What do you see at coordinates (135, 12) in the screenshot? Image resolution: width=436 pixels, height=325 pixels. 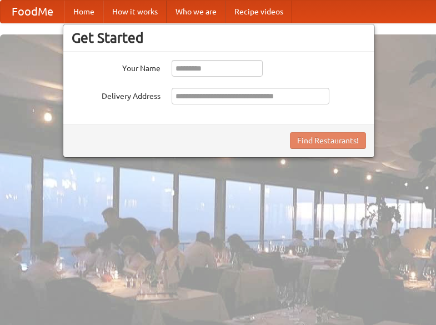 I see `a: How it works` at bounding box center [135, 12].